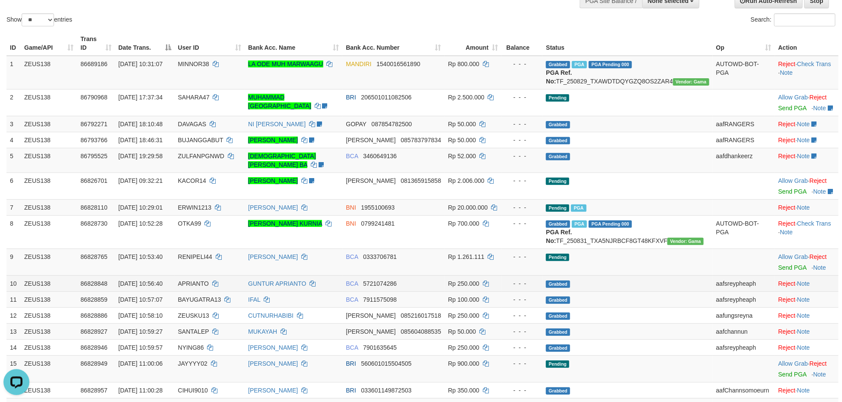 This screenshot has width=842, height=402. What do you see at coordinates (201, 140) in the screenshot?
I see `span: BUJANGGABUT` at bounding box center [201, 140].